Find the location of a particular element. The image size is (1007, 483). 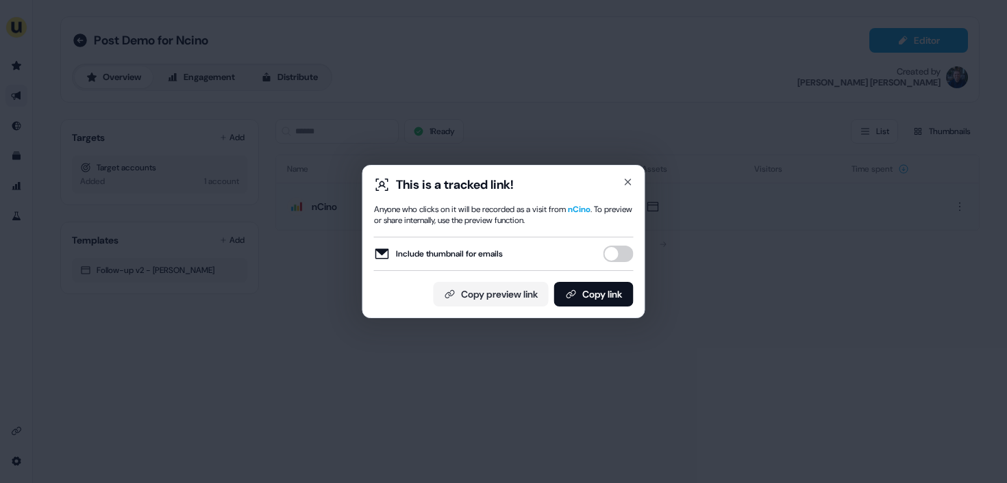

label: Include thumbnail for emails is located at coordinates (438, 254).